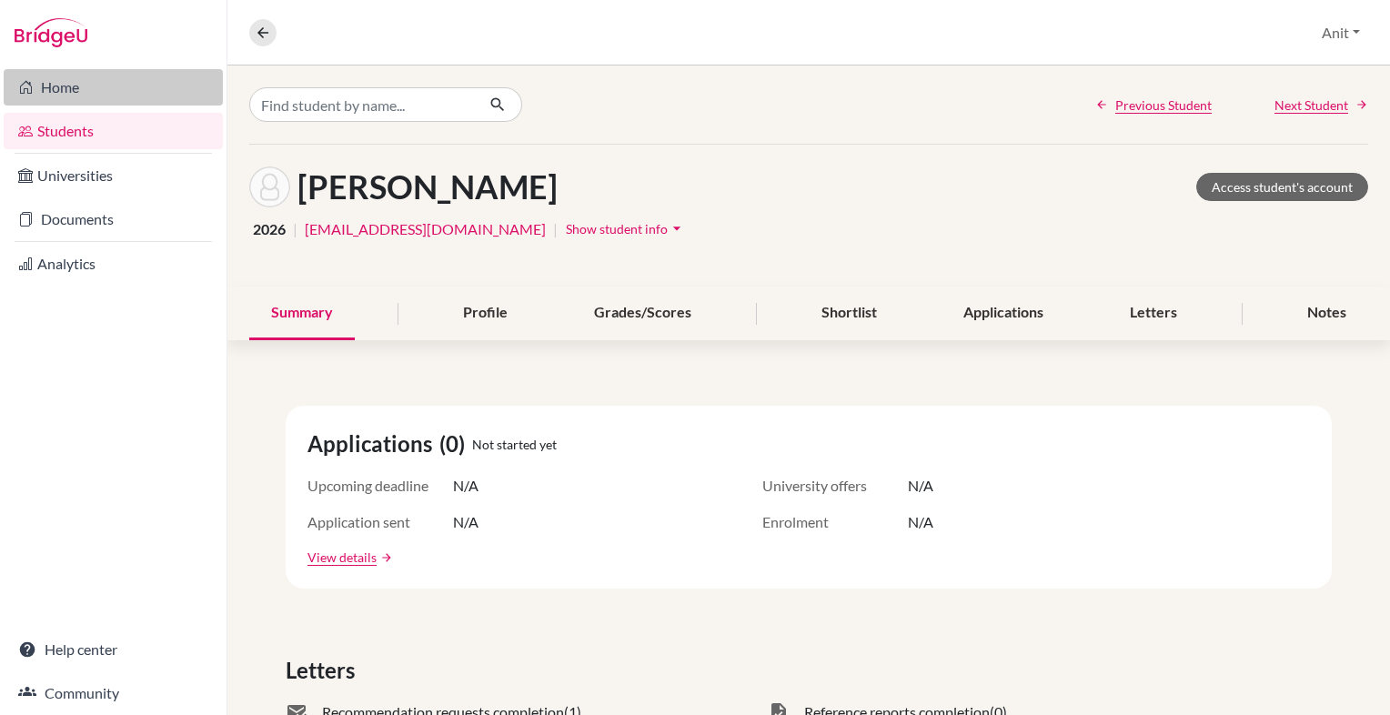 The width and height of the screenshot is (1390, 715). What do you see at coordinates (1321, 105) in the screenshot?
I see `a: Next Student` at bounding box center [1321, 105].